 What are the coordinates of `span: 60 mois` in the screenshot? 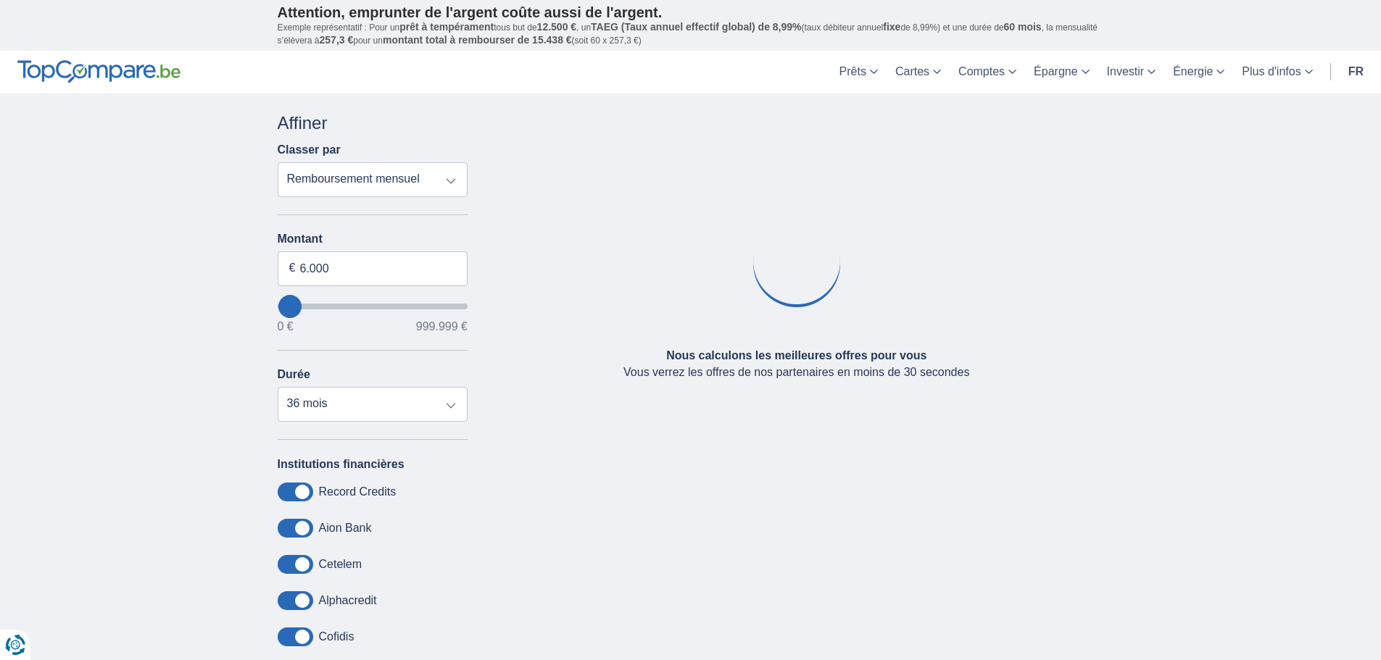 It's located at (1023, 27).